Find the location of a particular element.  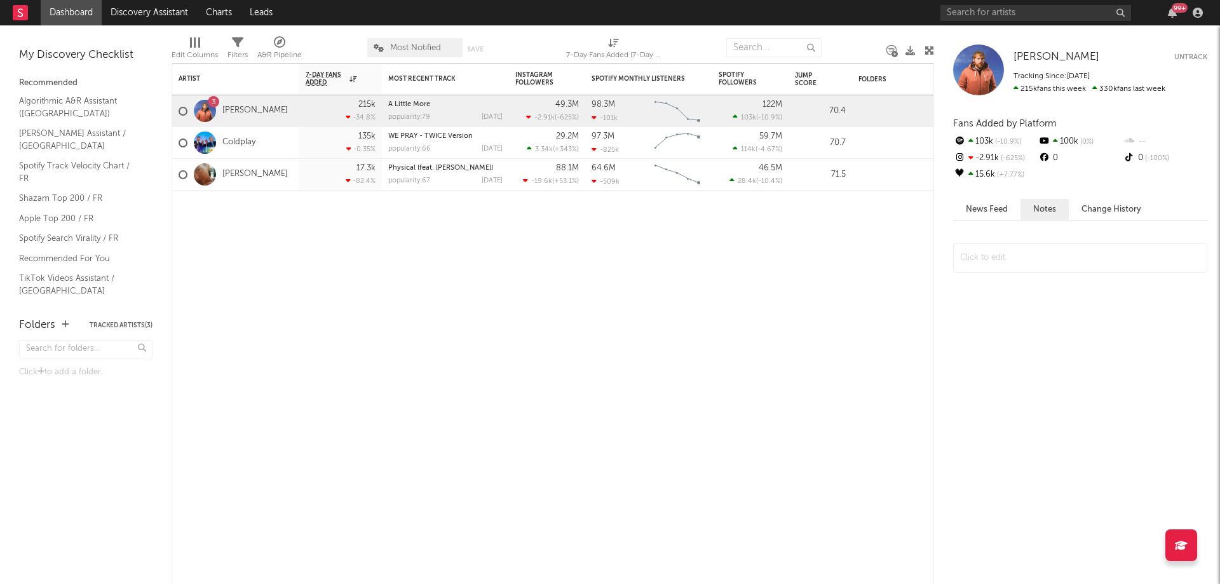

span: -19.6k is located at coordinates (542, 181).